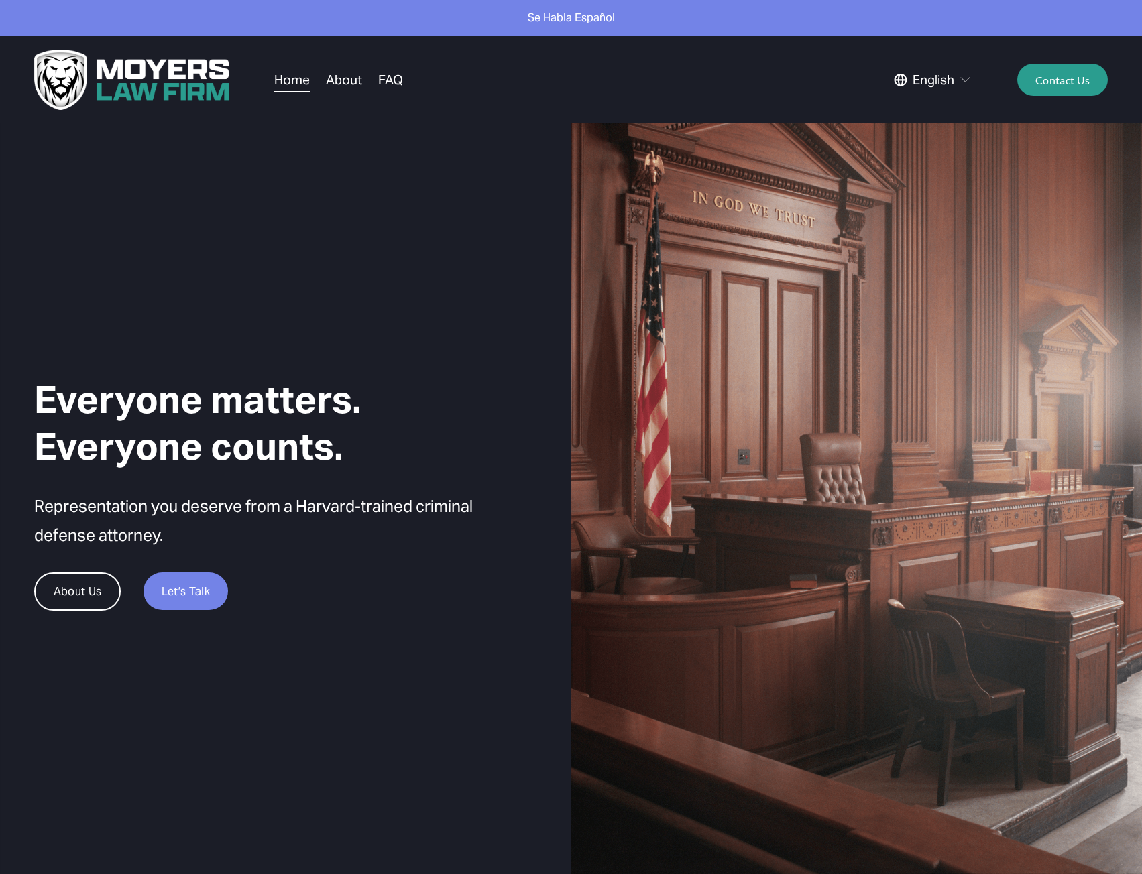 The height and width of the screenshot is (874, 1142). What do you see at coordinates (390, 80) in the screenshot?
I see `a: FAQ` at bounding box center [390, 80].